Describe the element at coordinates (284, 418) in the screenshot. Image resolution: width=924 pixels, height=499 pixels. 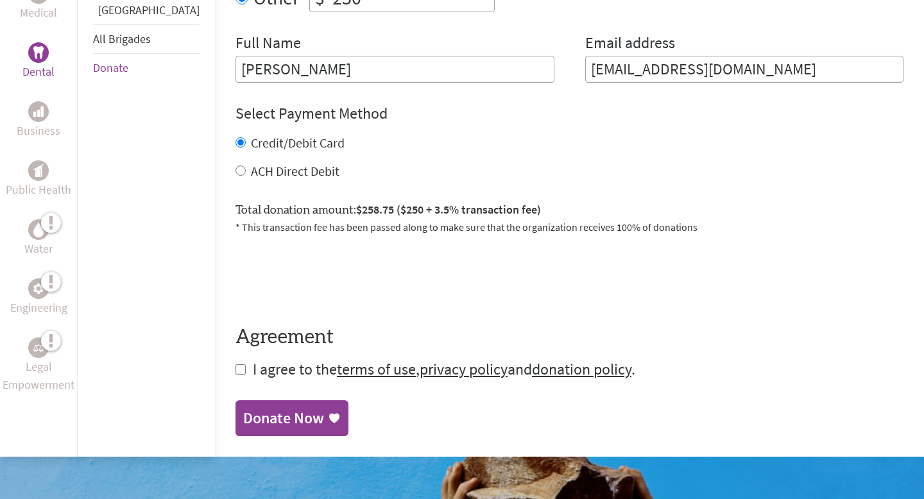
I see `div: Donate Now` at that location.